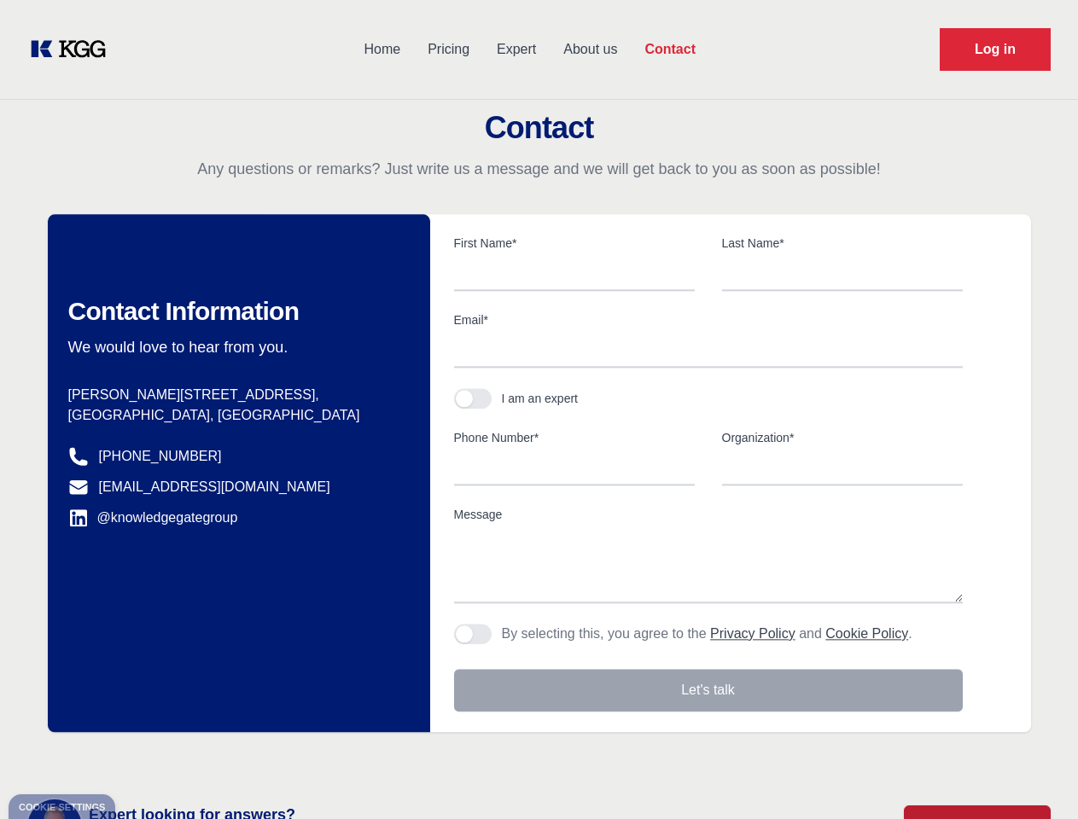 This screenshot has width=1078, height=819. Describe the element at coordinates (236, 312) in the screenshot. I see `h2: Contact Information` at that location.